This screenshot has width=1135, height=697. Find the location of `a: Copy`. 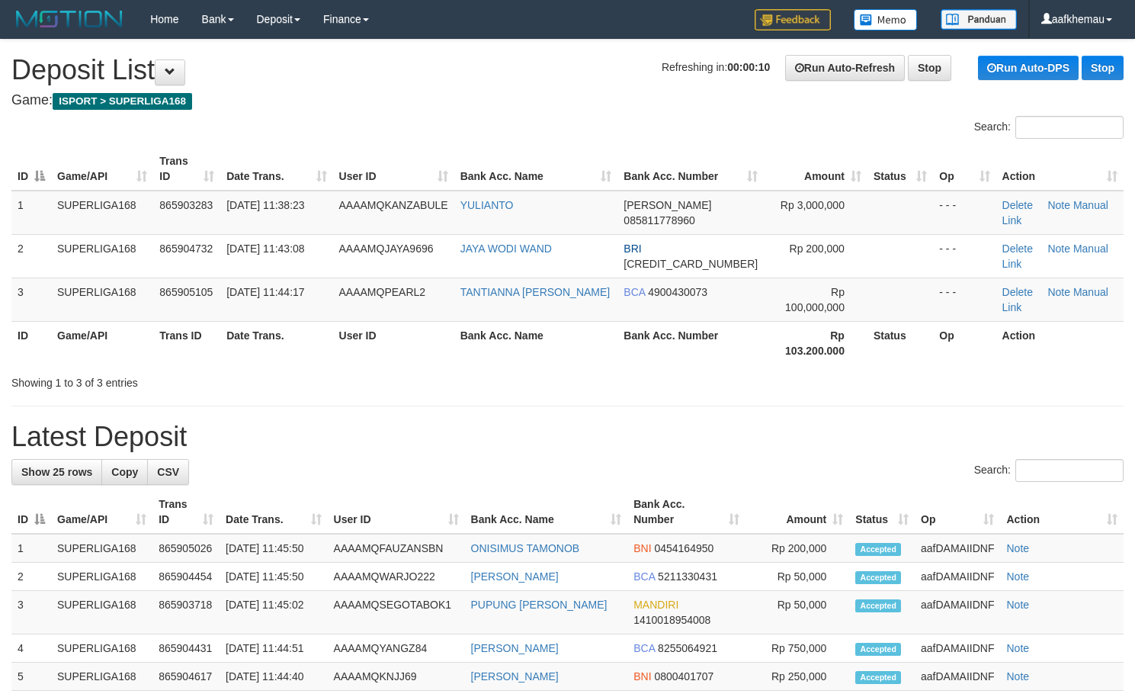

a: Copy is located at coordinates (124, 472).